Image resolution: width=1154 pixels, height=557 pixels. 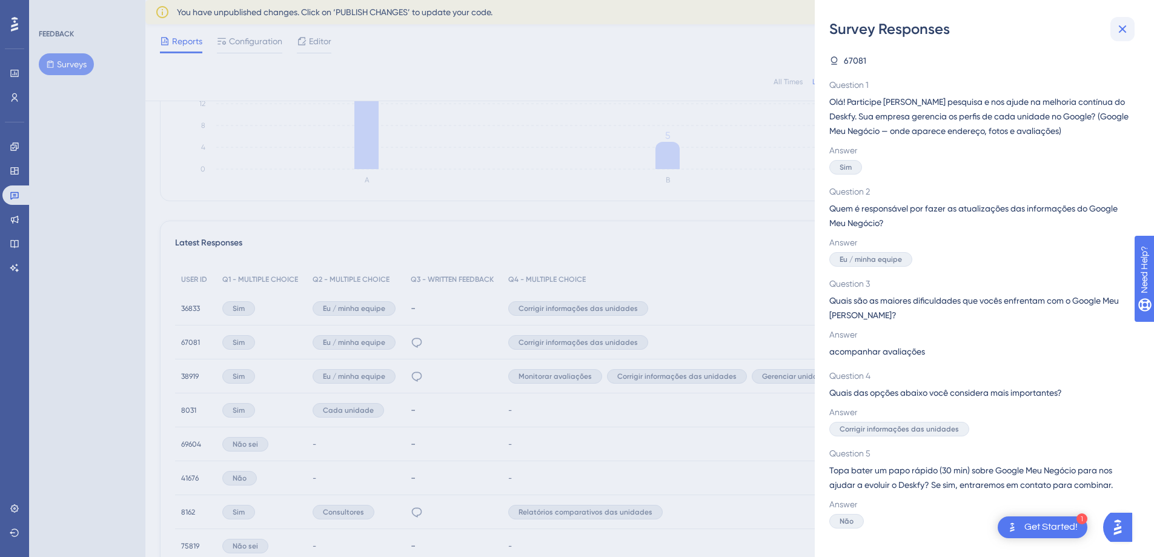 I want to click on span: Question 4, so click(x=980, y=376).